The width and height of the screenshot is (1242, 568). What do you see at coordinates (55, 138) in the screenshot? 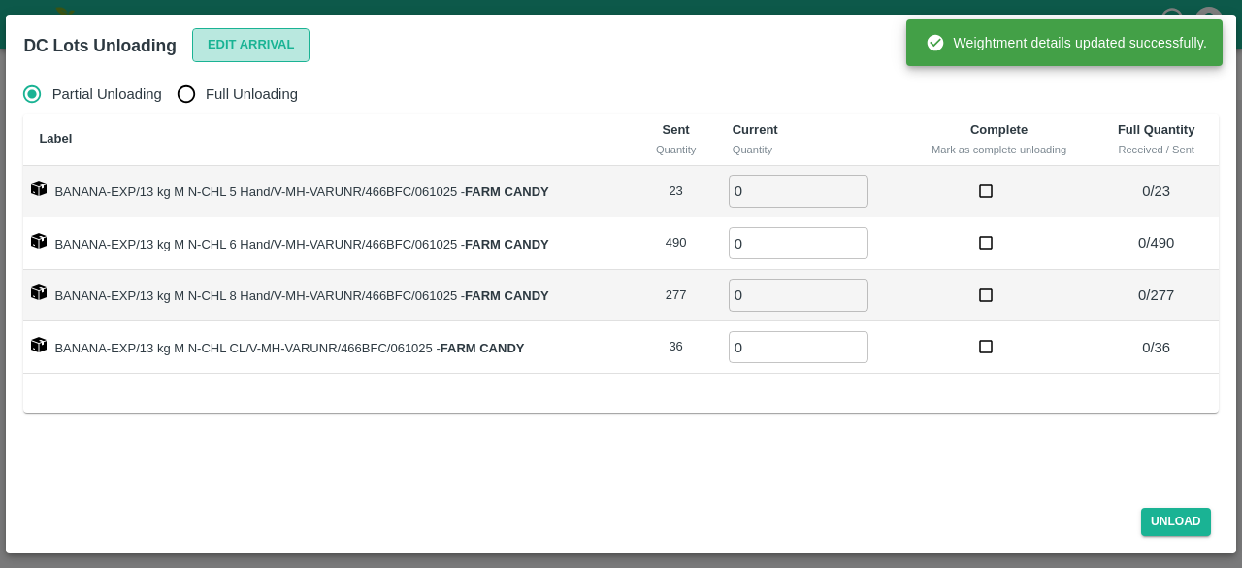
I see `b: Label` at bounding box center [55, 138].